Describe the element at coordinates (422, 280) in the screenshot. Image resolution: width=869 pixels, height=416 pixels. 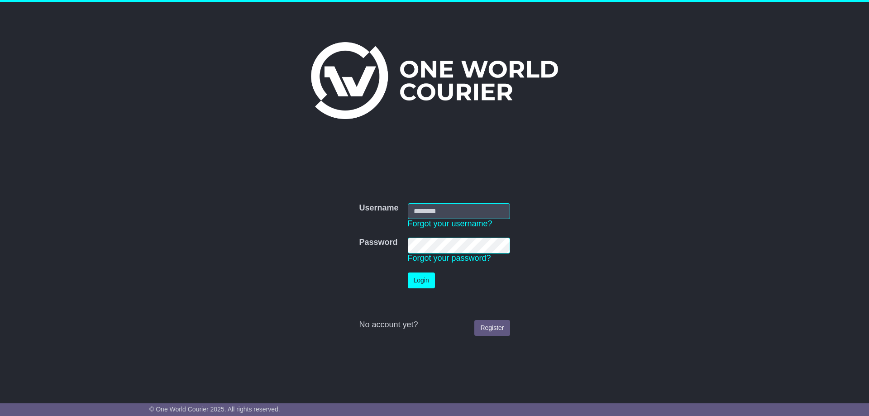
I see `button: Login` at that location.